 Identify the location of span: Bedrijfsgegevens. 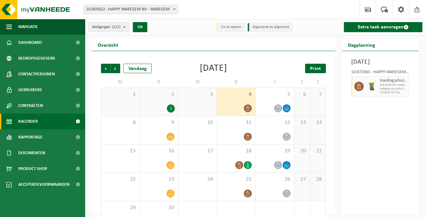
(37, 58).